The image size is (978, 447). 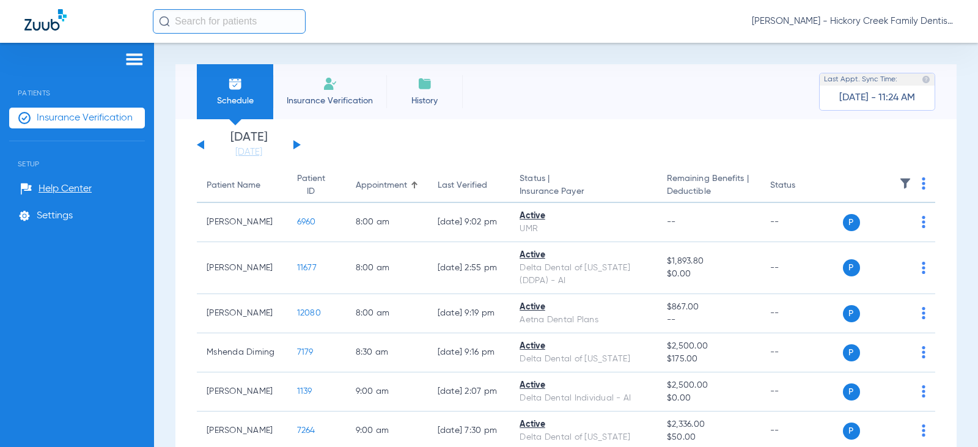 I want to click on span: Insurance Payer, so click(x=583, y=191).